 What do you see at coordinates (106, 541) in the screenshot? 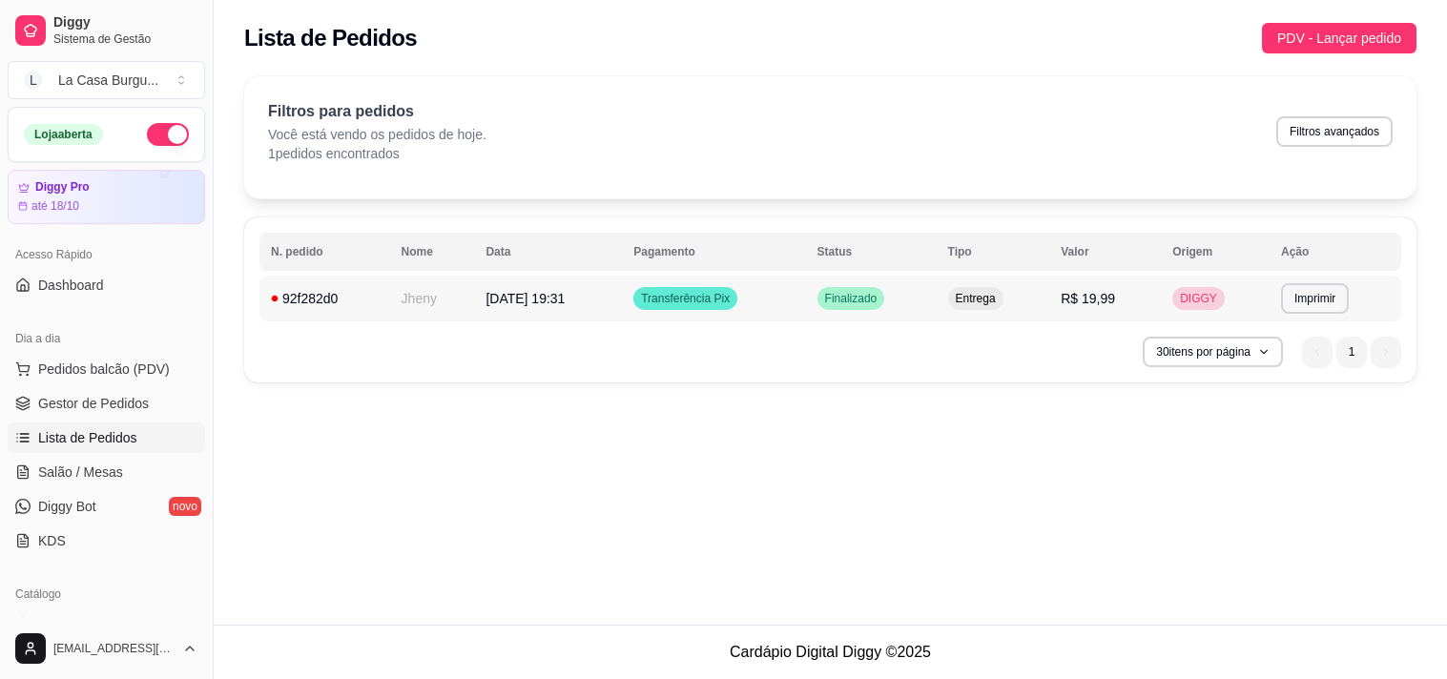
I see `a: KDS` at bounding box center [106, 541].